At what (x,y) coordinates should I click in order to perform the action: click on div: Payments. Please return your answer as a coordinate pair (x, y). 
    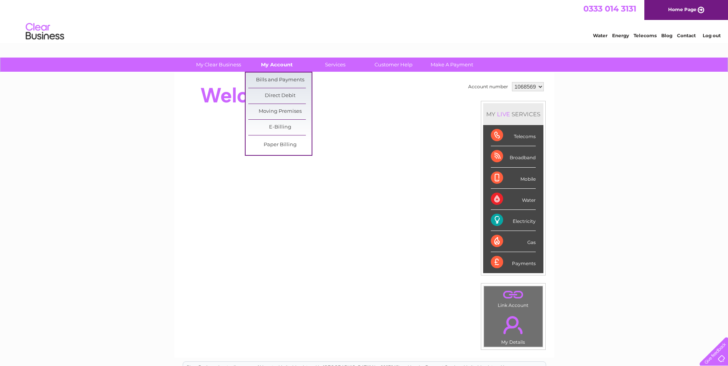
    Looking at the image, I should click on (513, 262).